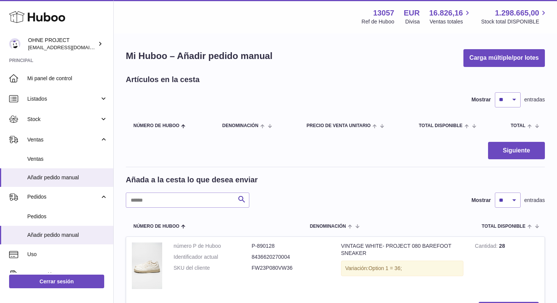 The height and width of the screenshot is (303, 557). I want to click on button: Carga múltiple/por lotes, so click(504, 58).